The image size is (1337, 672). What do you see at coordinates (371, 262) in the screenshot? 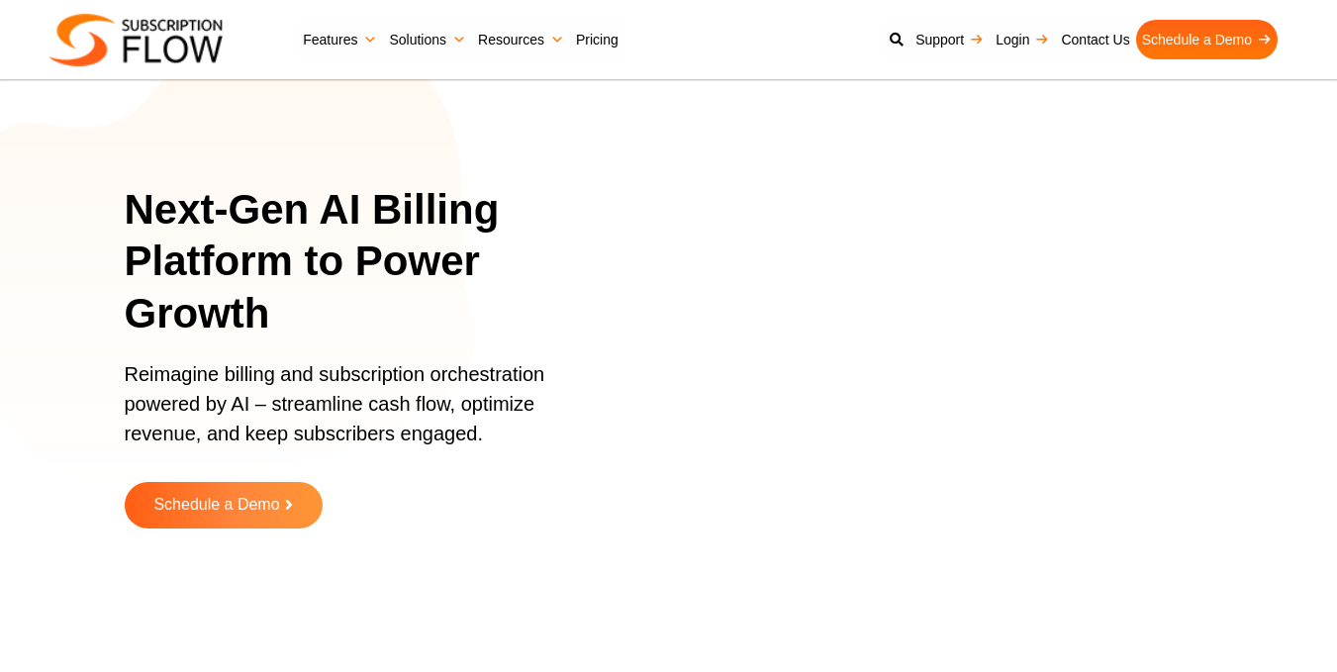
I see `h1: Next-Gen AI Billing Platform to Power Growth` at bounding box center [371, 262].